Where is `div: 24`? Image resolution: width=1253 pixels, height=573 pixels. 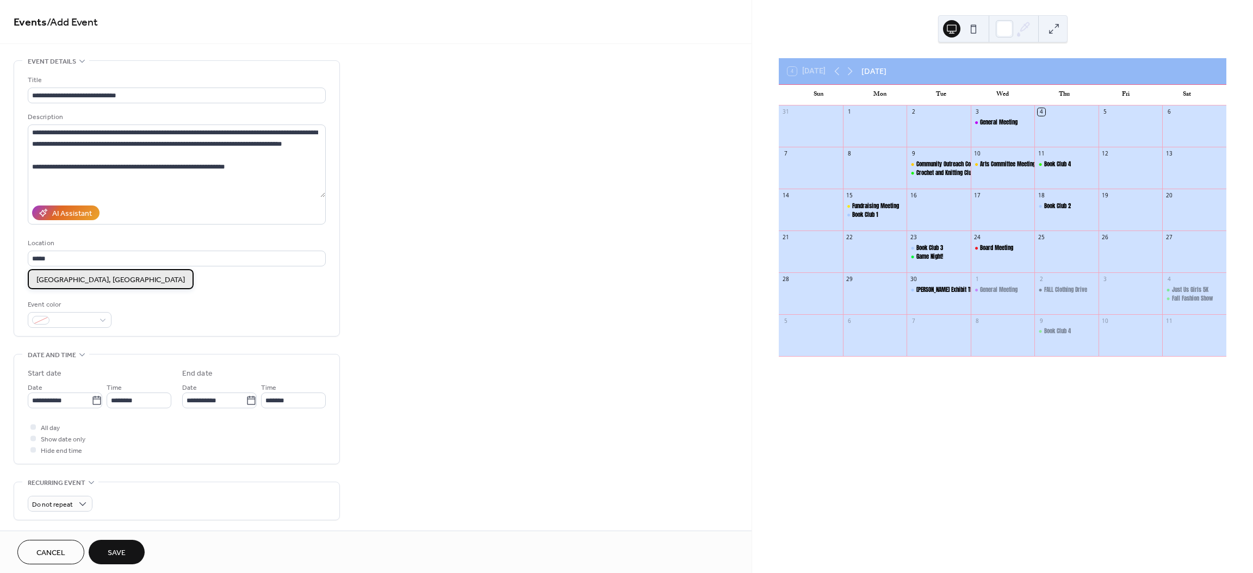
div: 24 is located at coordinates (977, 237).